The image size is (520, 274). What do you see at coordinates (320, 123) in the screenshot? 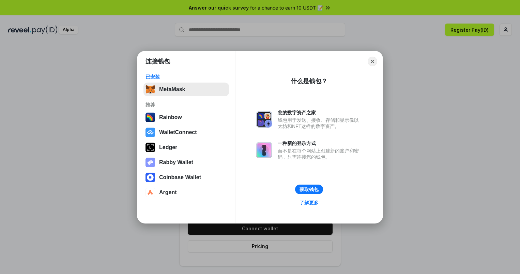
I see `div: 钱包用于发送、接收、存储和显示像以太坊和NFT这样的数字资产。` at bounding box center [320, 123].